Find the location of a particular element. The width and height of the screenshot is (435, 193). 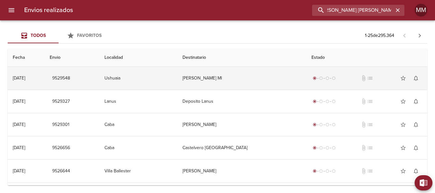

span: Favoritos is located at coordinates (89, 35).